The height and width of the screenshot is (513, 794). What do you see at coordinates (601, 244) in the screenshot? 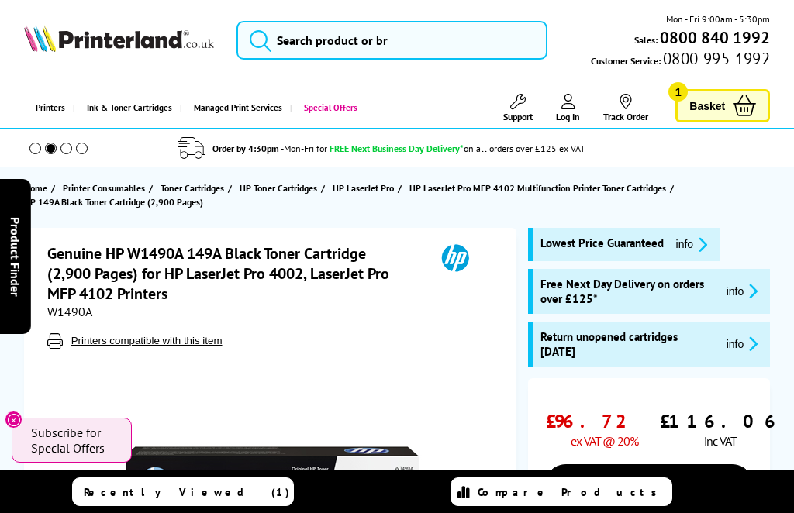
I see `span: Lowest Price Guaranteed` at bounding box center [601, 244].